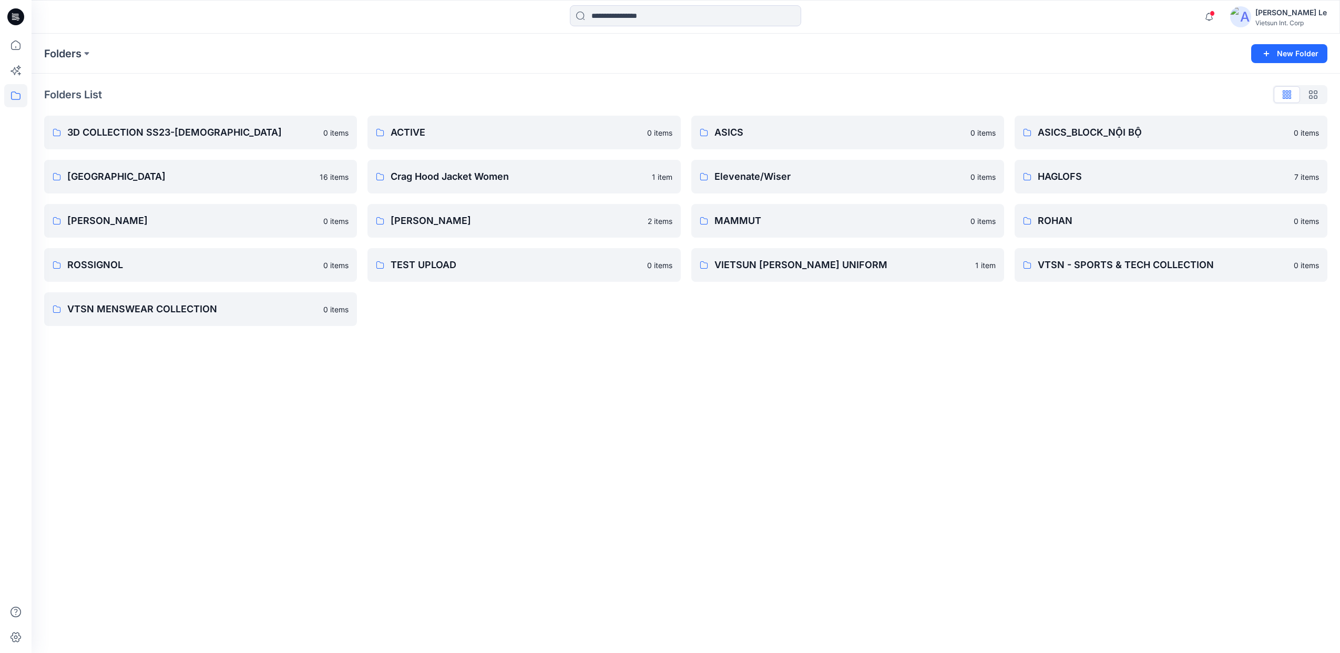 The width and height of the screenshot is (1340, 653). What do you see at coordinates (1307, 177) in the screenshot?
I see `p: 7 items` at bounding box center [1307, 177].